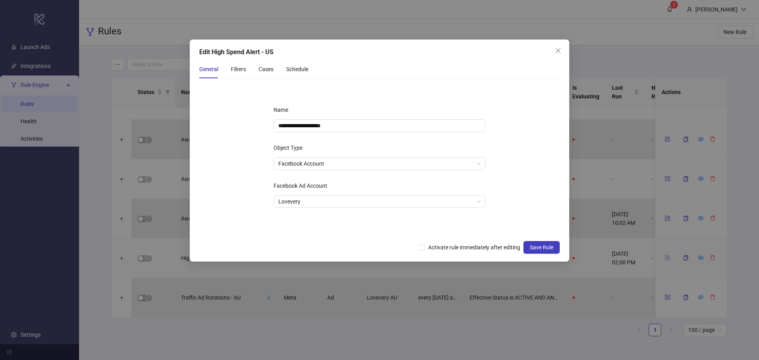  I want to click on input: Name, so click(379, 126).